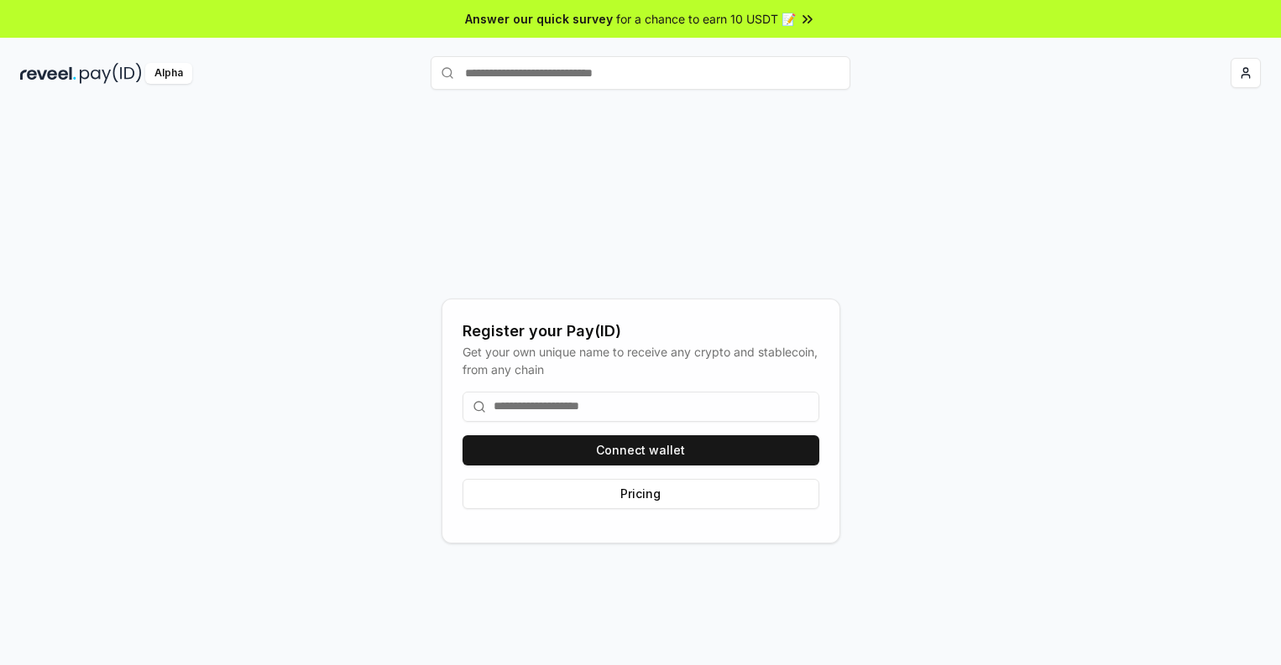 The image size is (1281, 665). What do you see at coordinates (640, 494) in the screenshot?
I see `button: Pricing` at bounding box center [640, 494].